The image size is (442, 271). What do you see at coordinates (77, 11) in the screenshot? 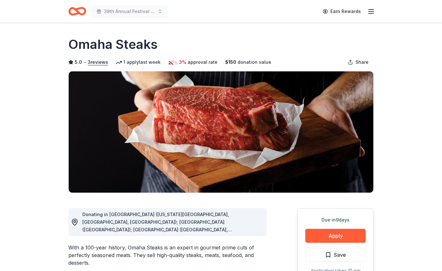
I see `a: Home` at bounding box center [77, 11].